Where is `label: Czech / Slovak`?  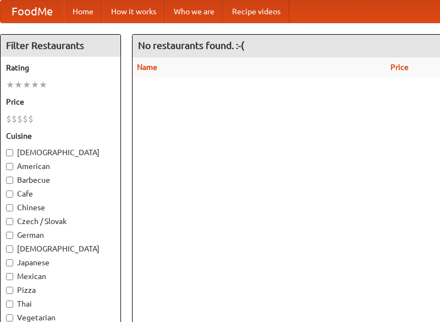
label: Czech / Slovak is located at coordinates (61, 221).